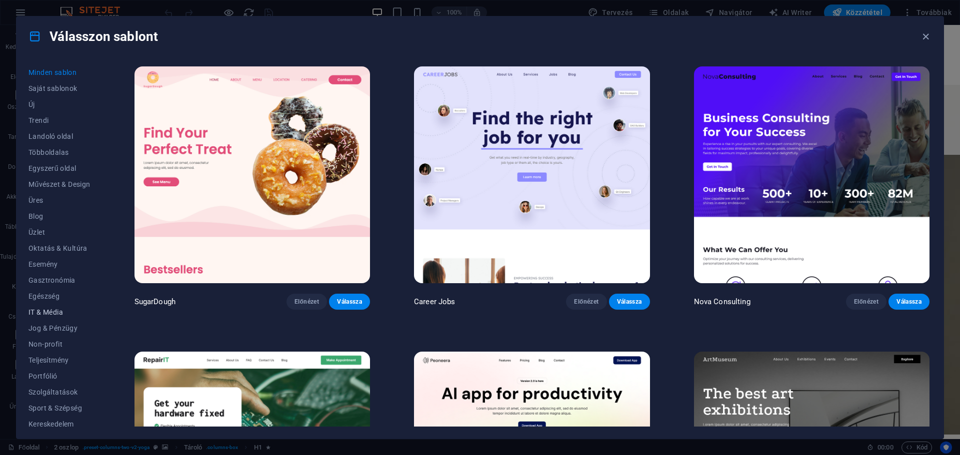  I want to click on span: Üzlet, so click(59, 232).